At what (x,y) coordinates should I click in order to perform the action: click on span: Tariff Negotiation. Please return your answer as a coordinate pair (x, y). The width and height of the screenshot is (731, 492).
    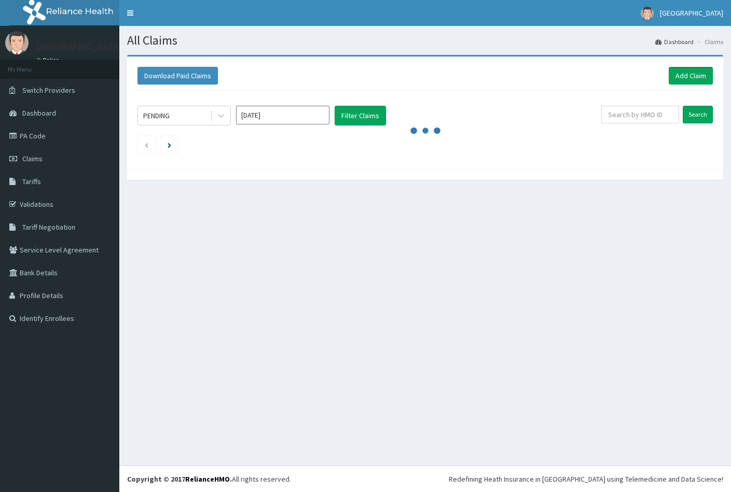
    Looking at the image, I should click on (49, 227).